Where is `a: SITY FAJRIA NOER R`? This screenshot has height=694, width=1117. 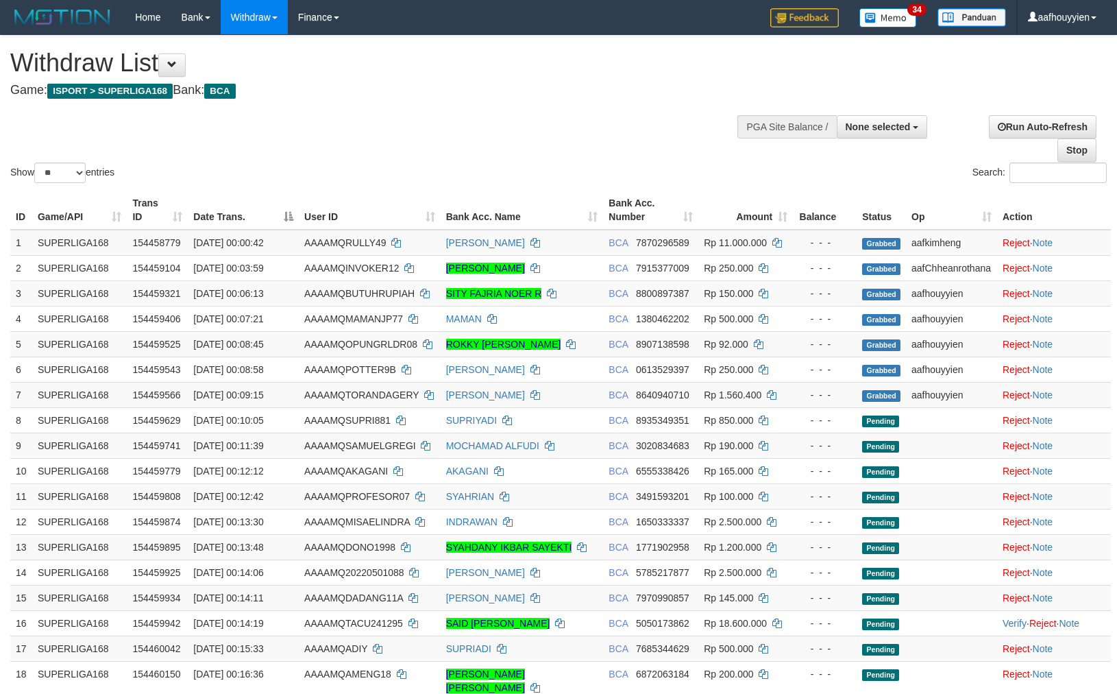 a: SITY FAJRIA NOER R is located at coordinates (494, 293).